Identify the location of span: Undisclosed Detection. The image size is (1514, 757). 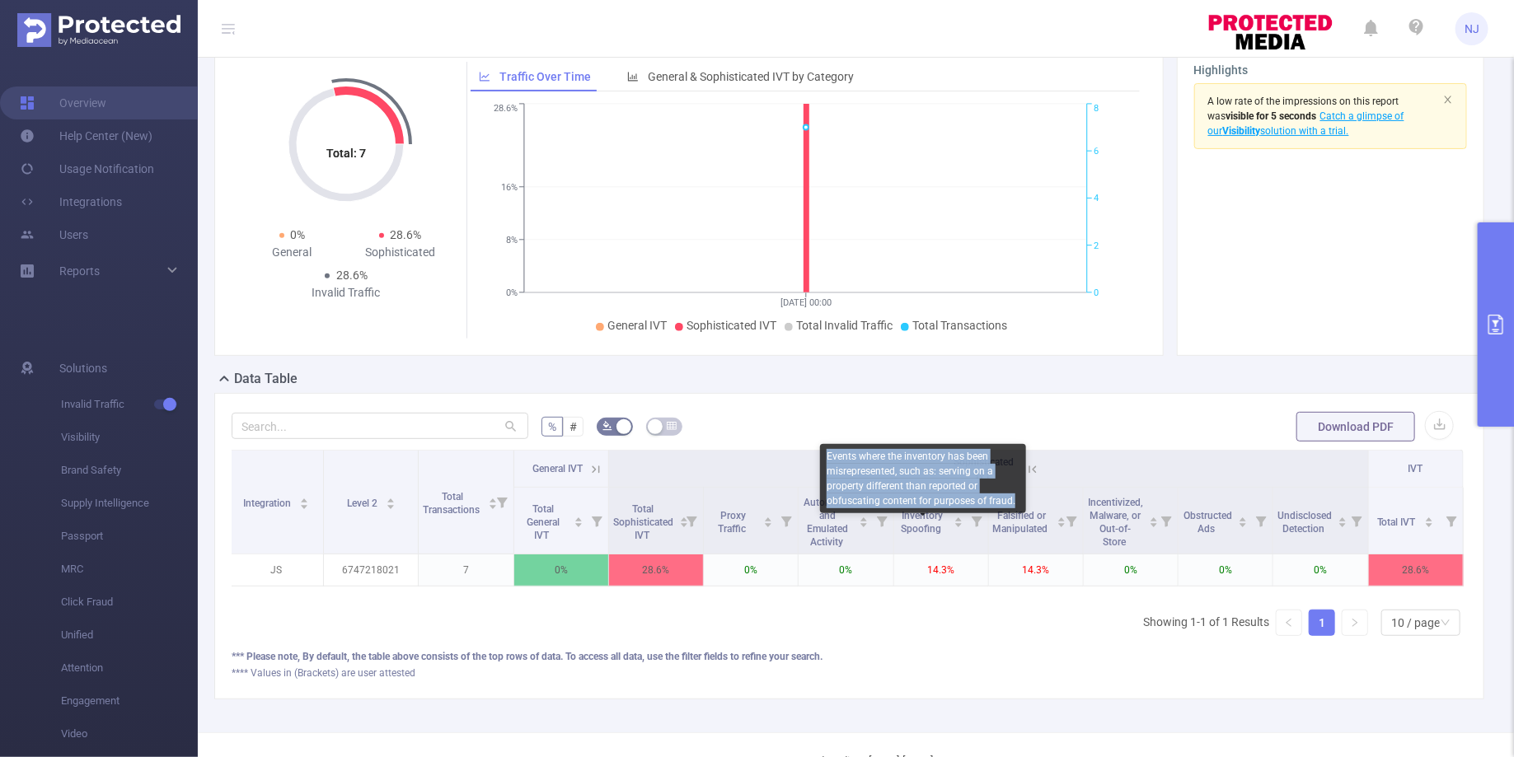
(1305, 523).